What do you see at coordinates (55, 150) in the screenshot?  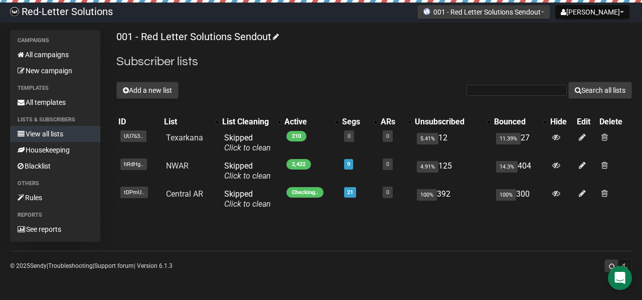 I see `a: Housekeeping` at bounding box center [55, 150].